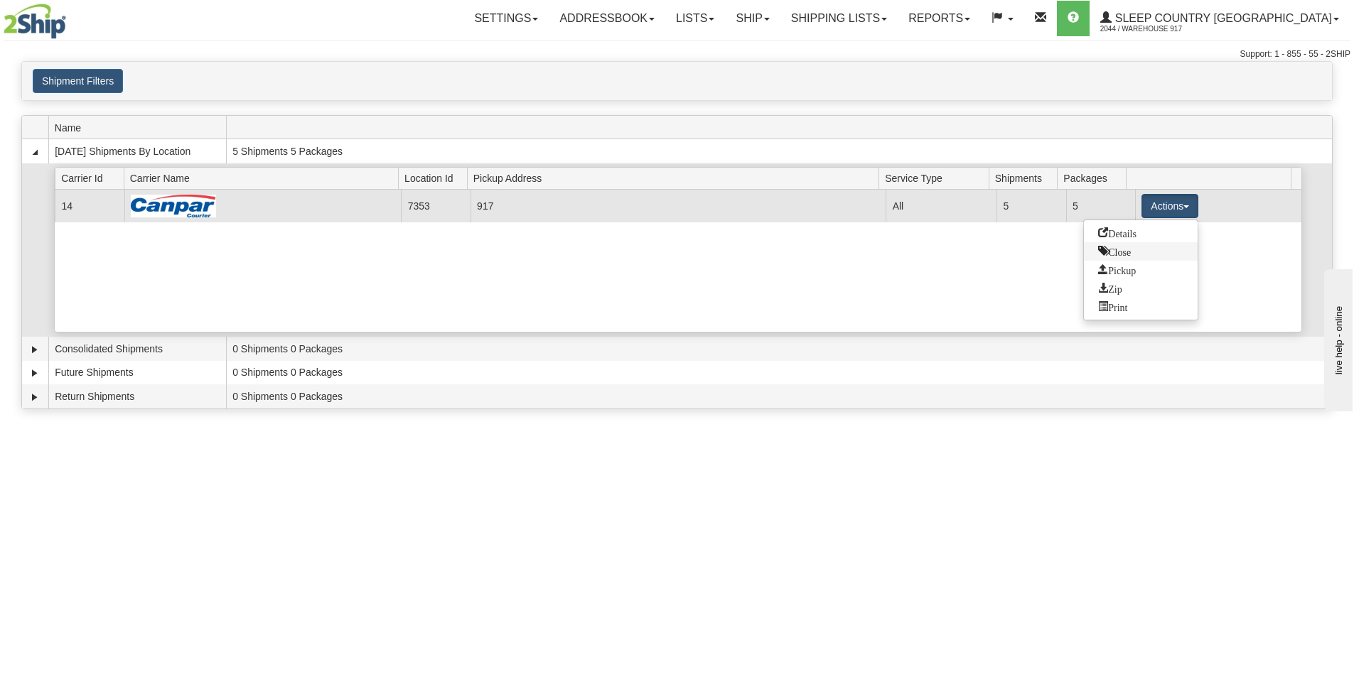 Image resolution: width=1354 pixels, height=677 pixels. What do you see at coordinates (506, 18) in the screenshot?
I see `a: Settings` at bounding box center [506, 18].